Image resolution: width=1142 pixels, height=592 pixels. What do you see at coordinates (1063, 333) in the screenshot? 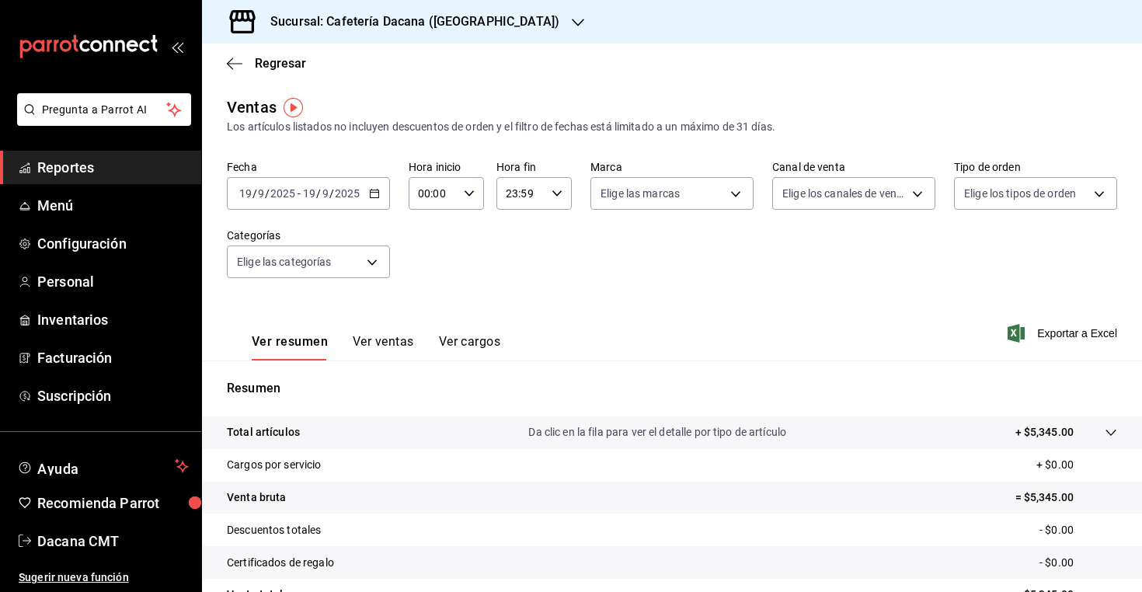
I see `span: Exportar a Excel` at bounding box center [1063, 333].